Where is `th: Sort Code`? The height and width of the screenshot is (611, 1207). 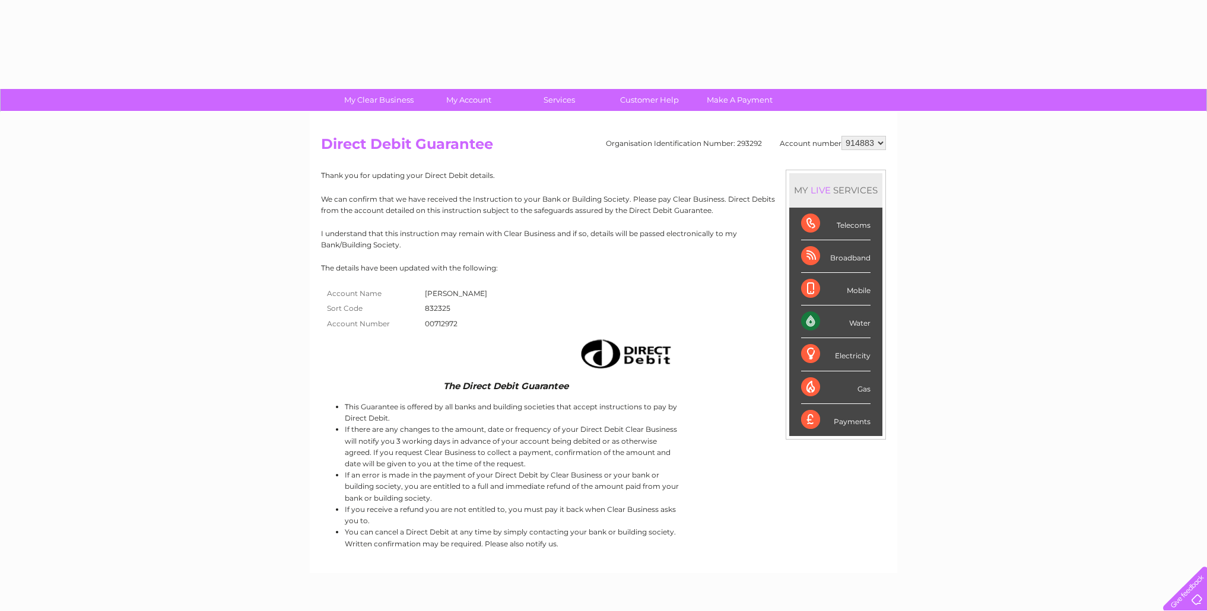
th: Sort Code is located at coordinates (371, 309).